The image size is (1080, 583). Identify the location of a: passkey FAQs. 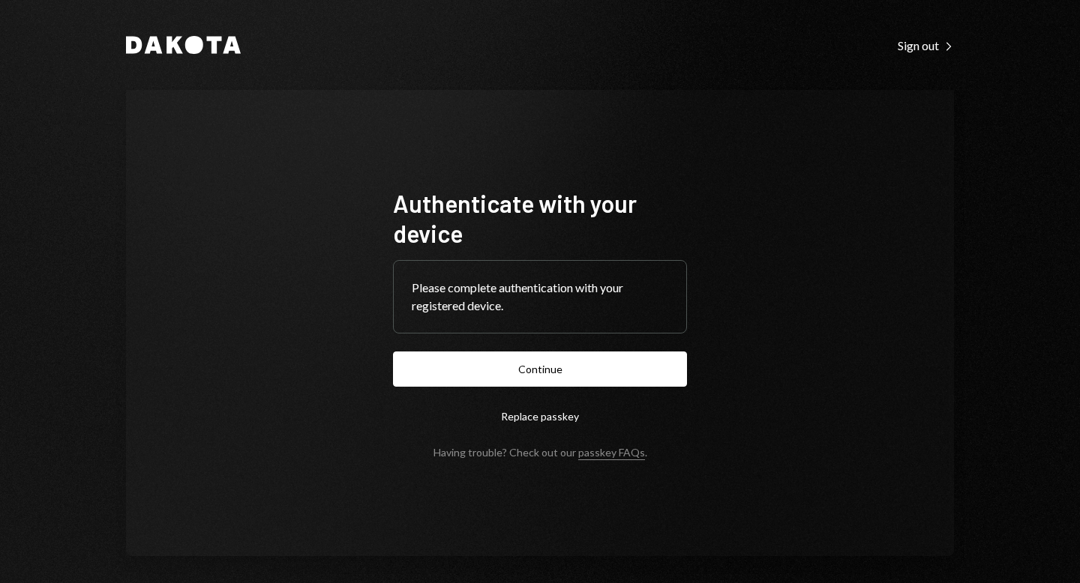
(611, 453).